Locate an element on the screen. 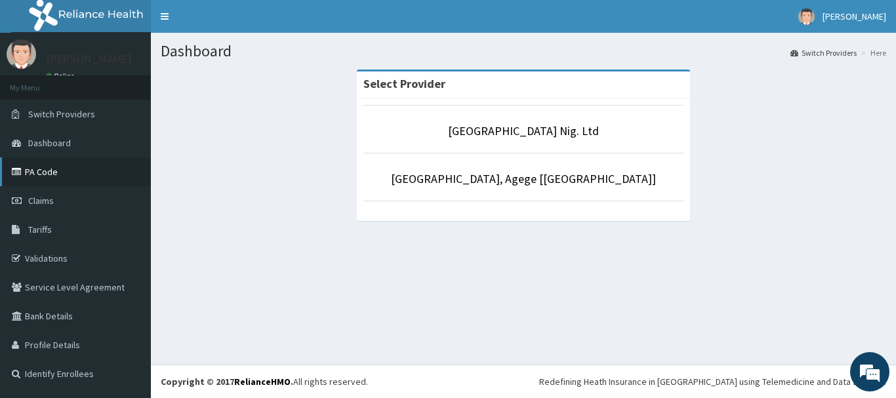 The height and width of the screenshot is (398, 896). a: Online is located at coordinates (62, 76).